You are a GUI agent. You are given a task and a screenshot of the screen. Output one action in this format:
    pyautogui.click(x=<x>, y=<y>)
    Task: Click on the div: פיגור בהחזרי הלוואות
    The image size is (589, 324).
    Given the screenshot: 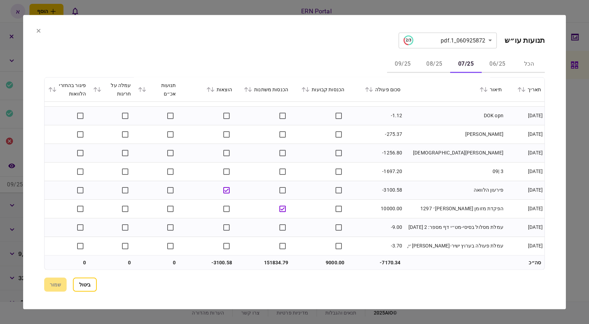 What is the action you would take?
    pyautogui.click(x=67, y=89)
    